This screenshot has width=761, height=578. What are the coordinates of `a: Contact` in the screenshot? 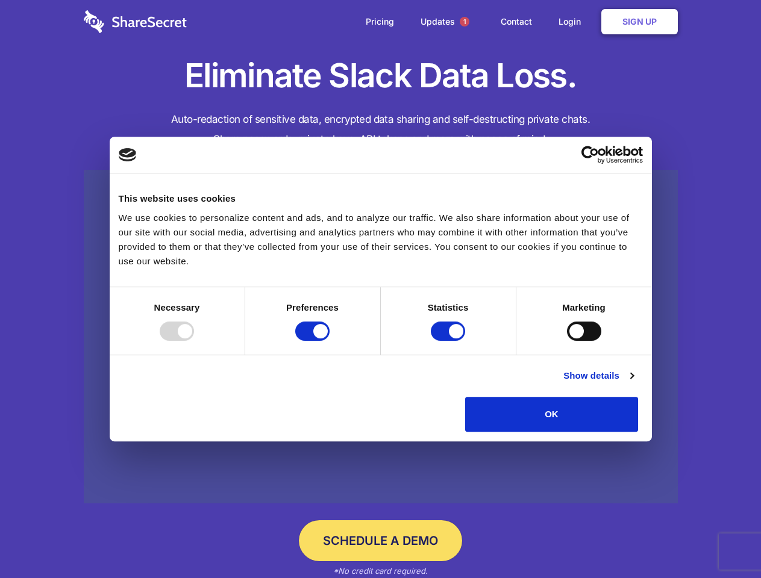 It's located at (516, 22).